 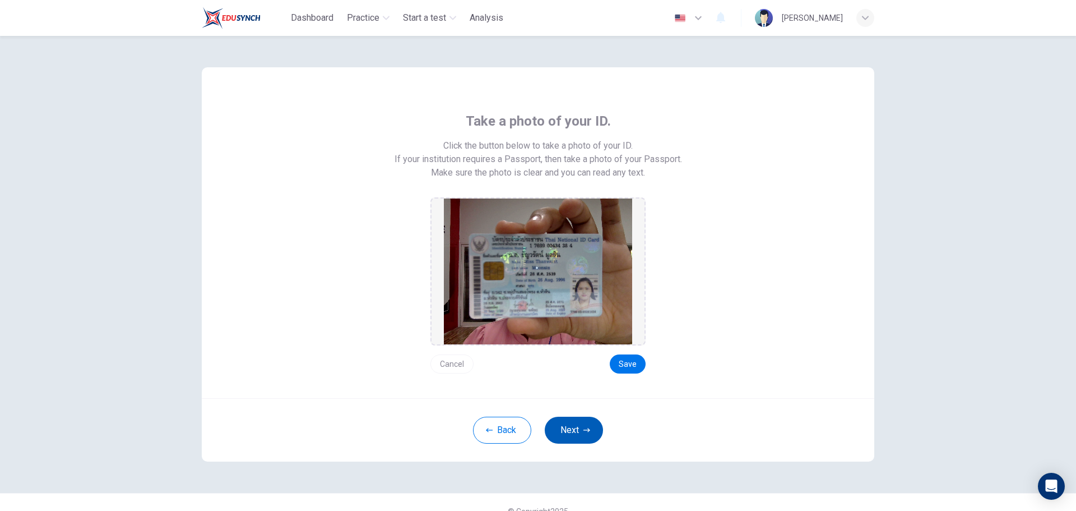 I want to click on span: Practice, so click(x=363, y=18).